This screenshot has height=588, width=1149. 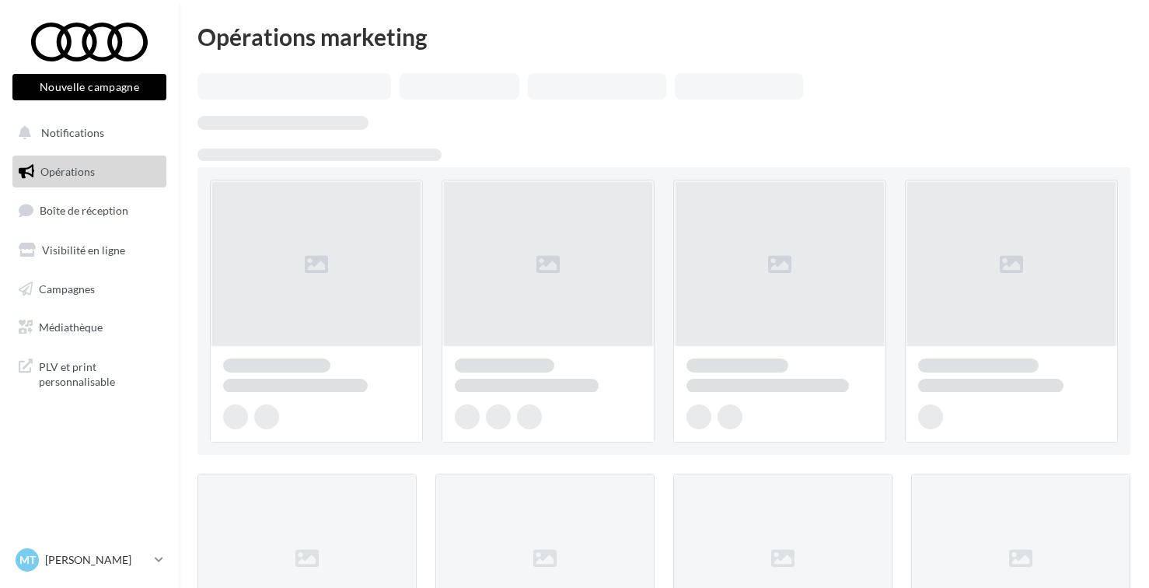 I want to click on button: Nouvelle campagne, so click(x=89, y=87).